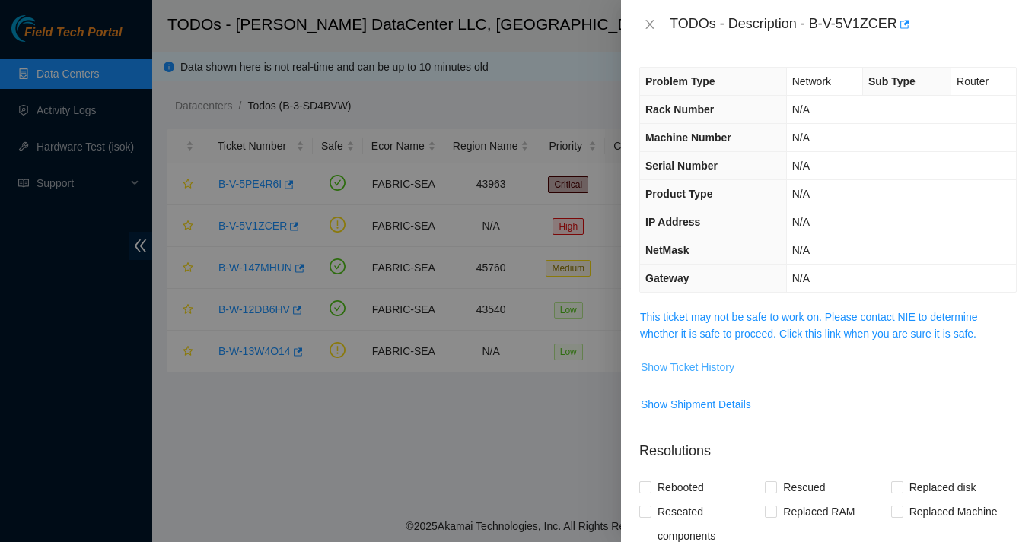 This screenshot has height=542, width=1035. I want to click on span: Replaced RAM, so click(819, 512).